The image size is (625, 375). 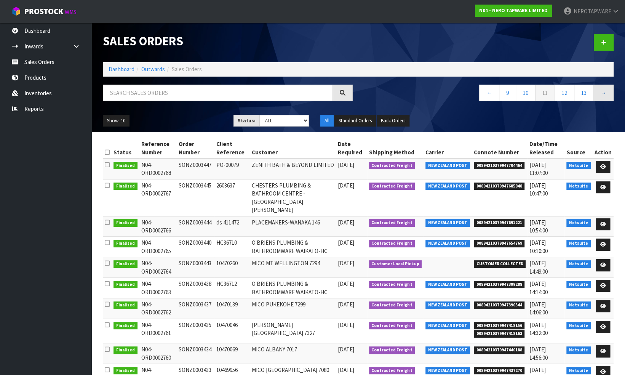 I want to click on strong: N04 - NERO TAPWARE LIMITED, so click(x=513, y=10).